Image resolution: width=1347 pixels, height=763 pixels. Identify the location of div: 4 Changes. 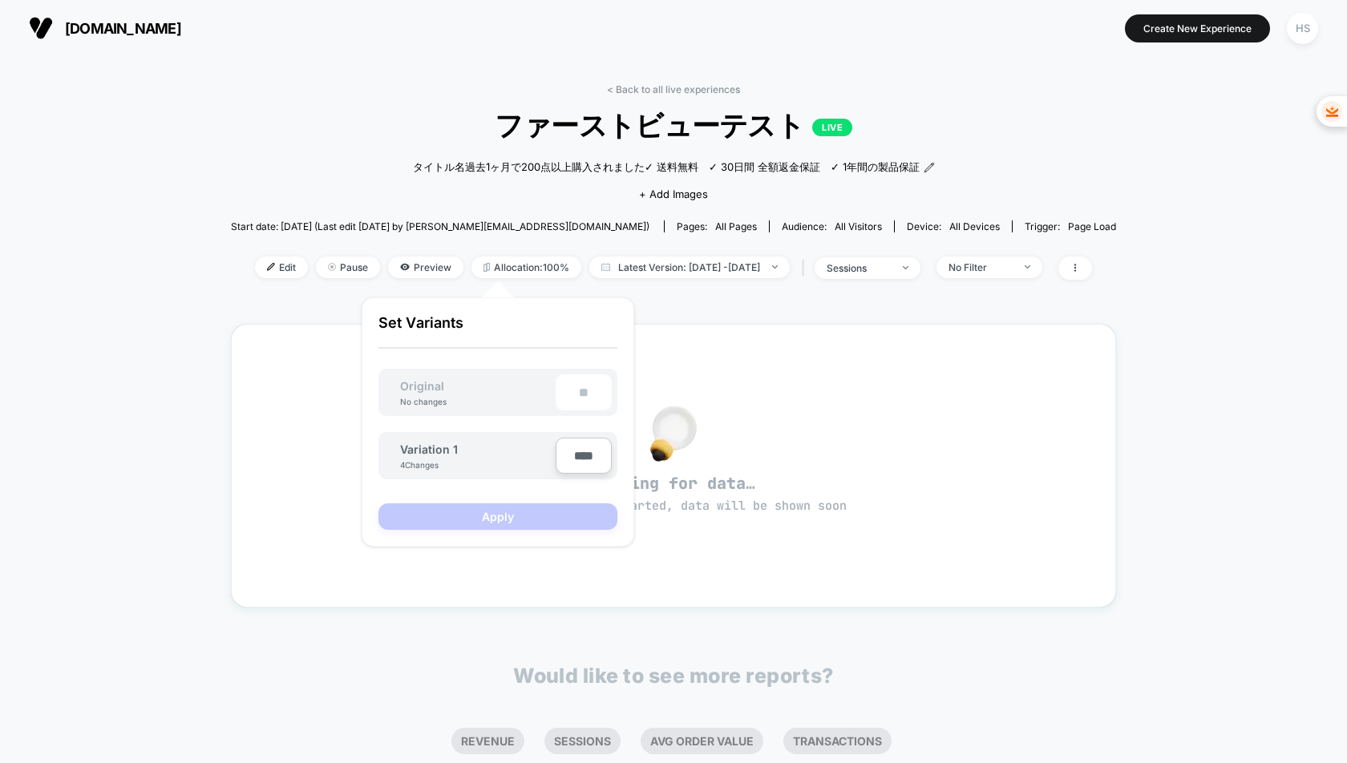
(424, 465).